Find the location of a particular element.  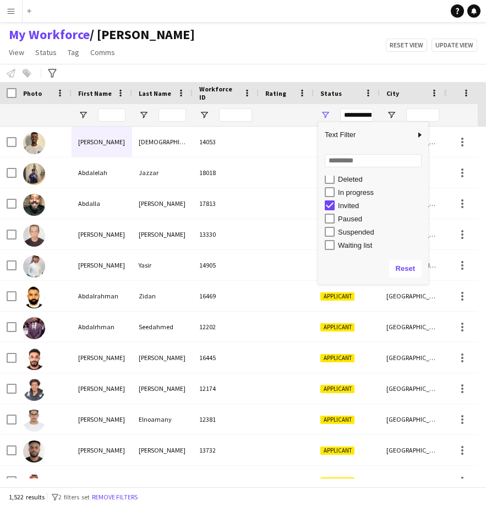

img: Abdallah Yasir is located at coordinates (34, 266).